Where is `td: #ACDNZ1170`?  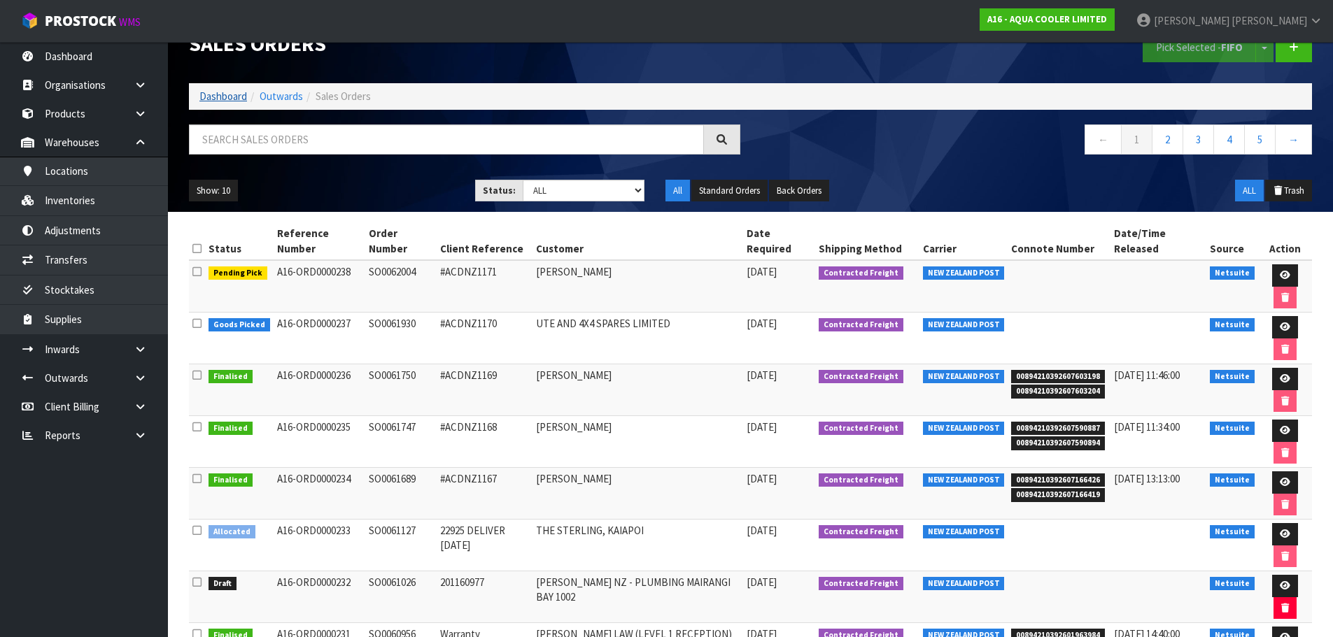
td: #ACDNZ1170 is located at coordinates (484, 339).